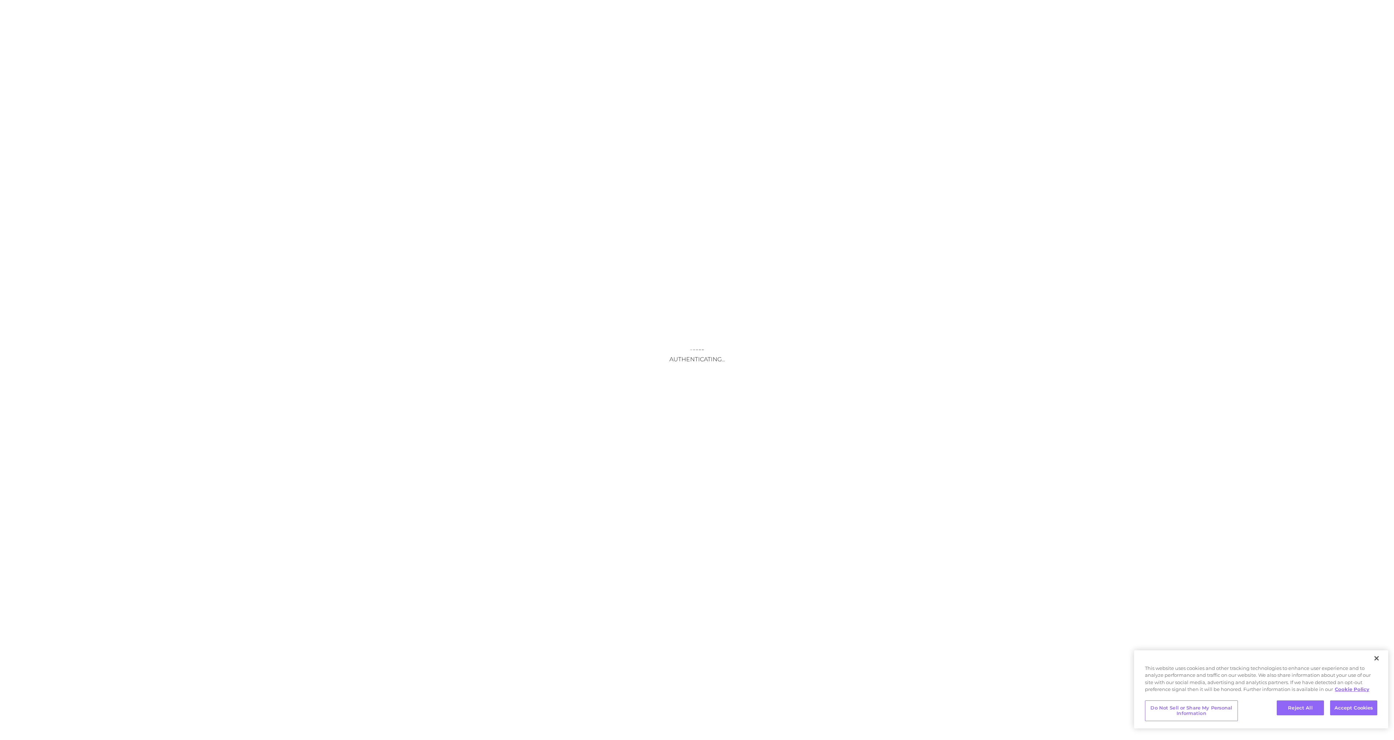 The width and height of the screenshot is (1394, 740). What do you see at coordinates (1377, 658) in the screenshot?
I see `button: Close` at bounding box center [1377, 658].